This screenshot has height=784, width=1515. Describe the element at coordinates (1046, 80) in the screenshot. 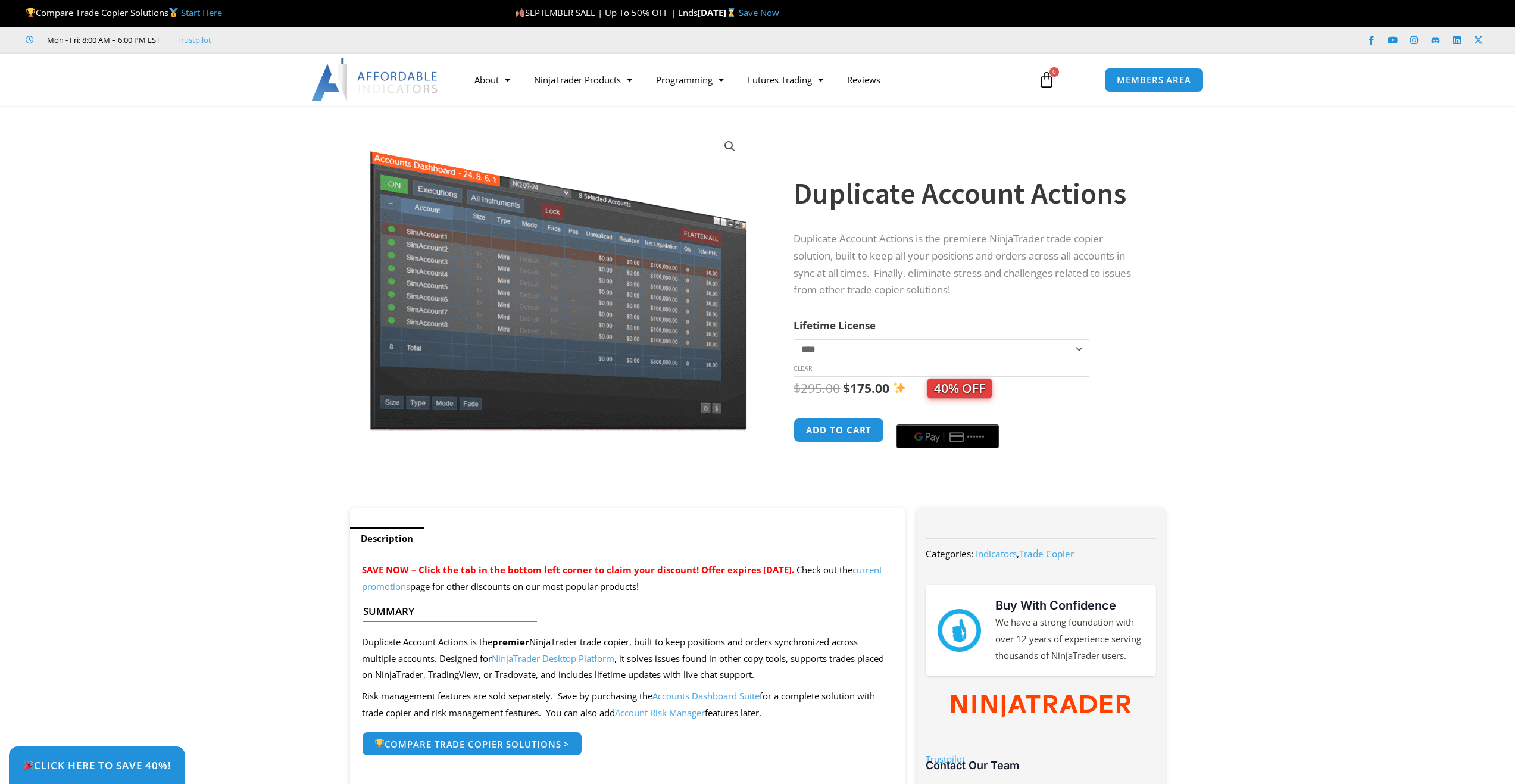

I see `a: 0` at that location.